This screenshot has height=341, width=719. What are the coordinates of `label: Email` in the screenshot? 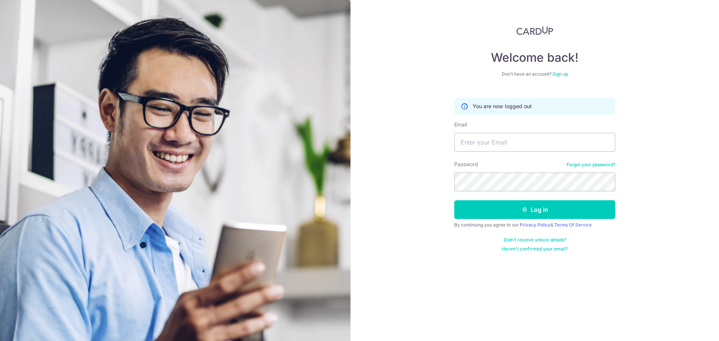 It's located at (461, 125).